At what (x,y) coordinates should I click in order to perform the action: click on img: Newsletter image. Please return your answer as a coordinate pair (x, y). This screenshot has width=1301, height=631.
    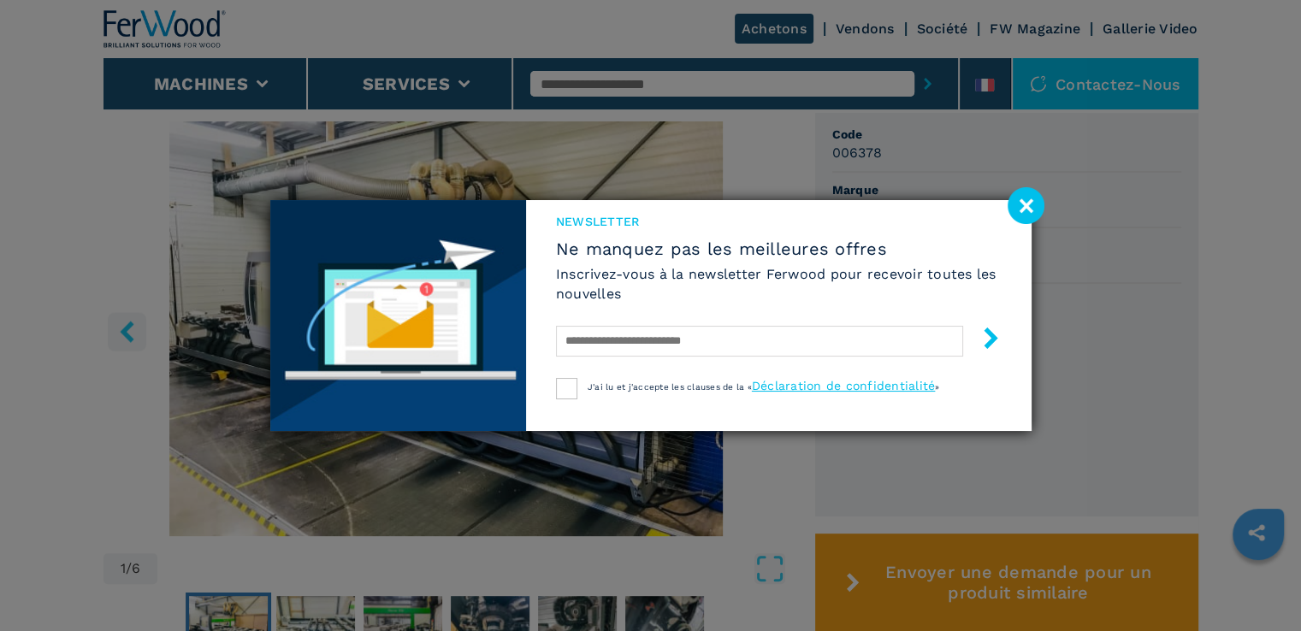
    Looking at the image, I should click on (398, 316).